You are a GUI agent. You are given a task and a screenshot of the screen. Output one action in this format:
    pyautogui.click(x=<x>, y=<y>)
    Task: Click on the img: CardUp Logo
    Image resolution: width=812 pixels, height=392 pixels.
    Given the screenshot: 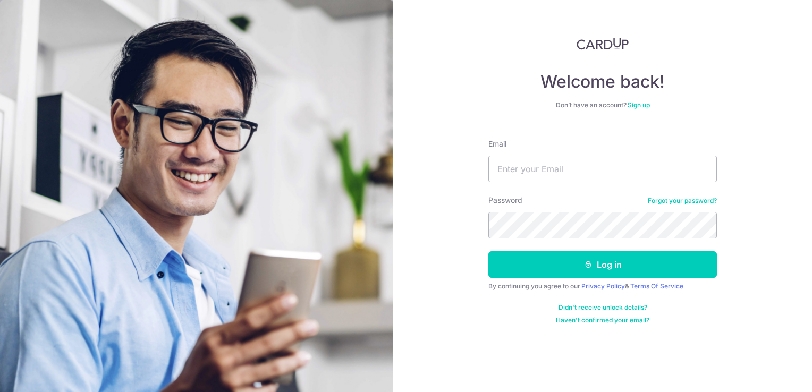 What is the action you would take?
    pyautogui.click(x=603, y=44)
    